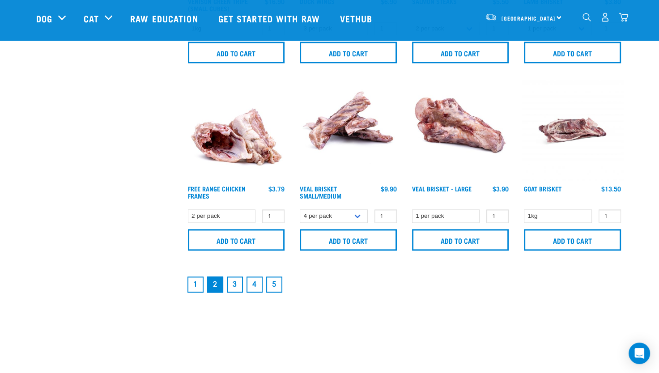  I want to click on a: Vethub, so click(358, 18).